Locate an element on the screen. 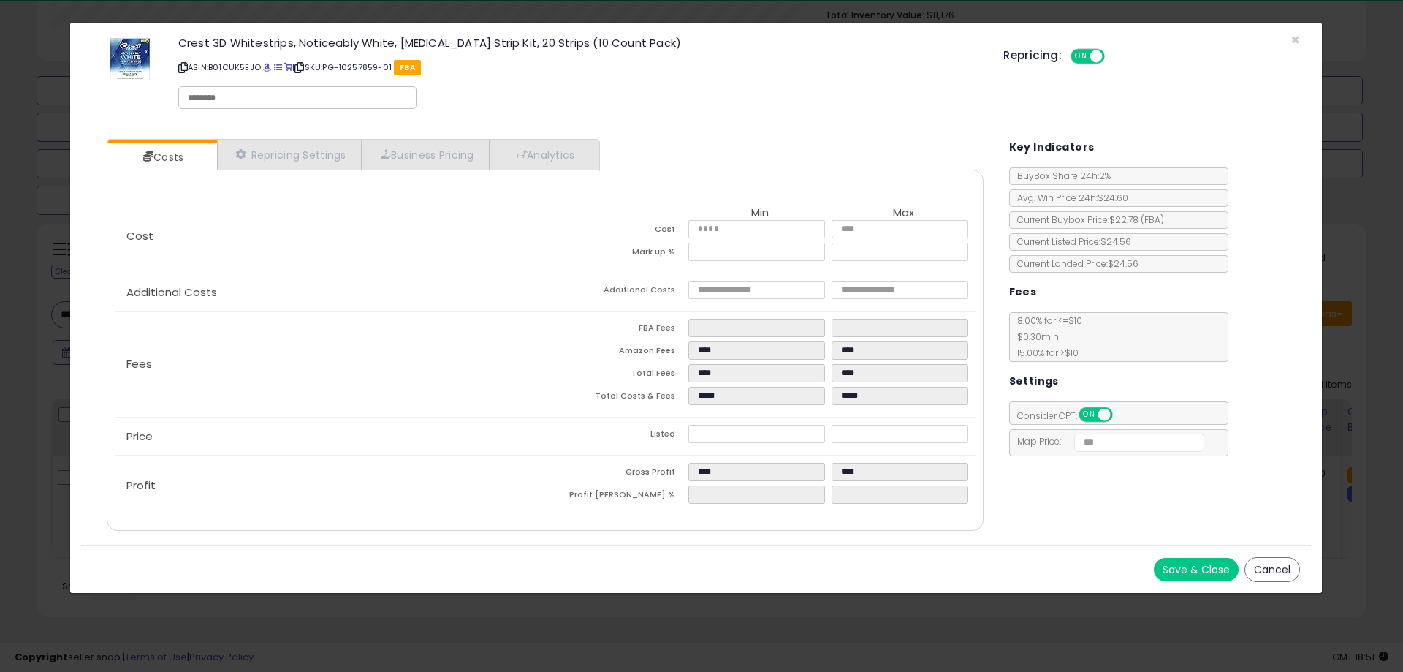 The width and height of the screenshot is (1403, 672). span: FBA is located at coordinates (407, 67).